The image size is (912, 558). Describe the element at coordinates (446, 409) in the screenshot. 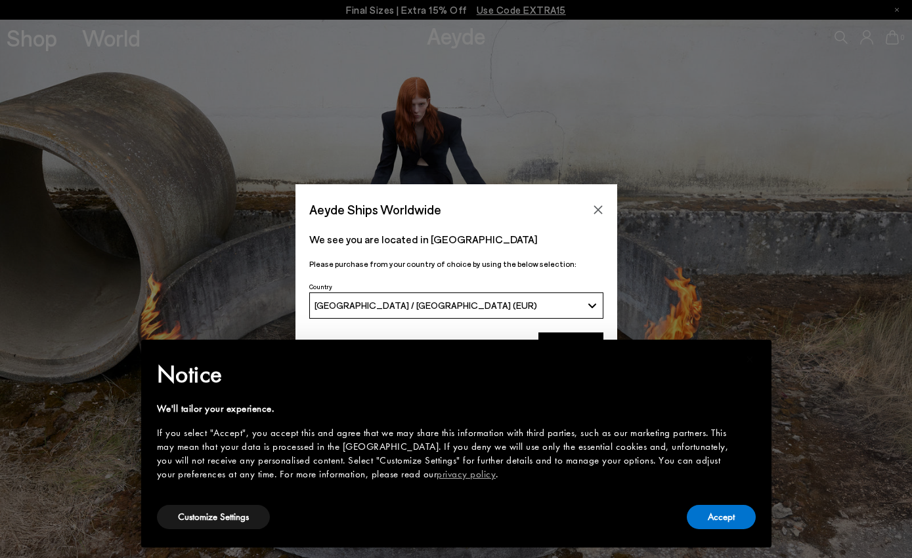

I see `div: We'll tailor your experience.` at that location.